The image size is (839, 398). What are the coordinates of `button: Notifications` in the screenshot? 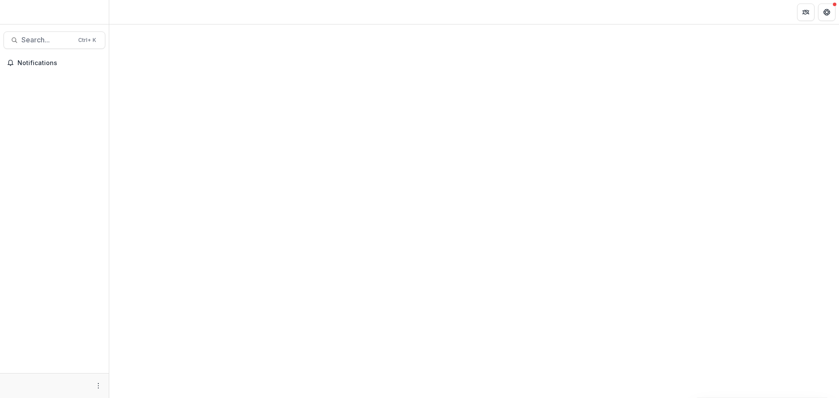 It's located at (54, 63).